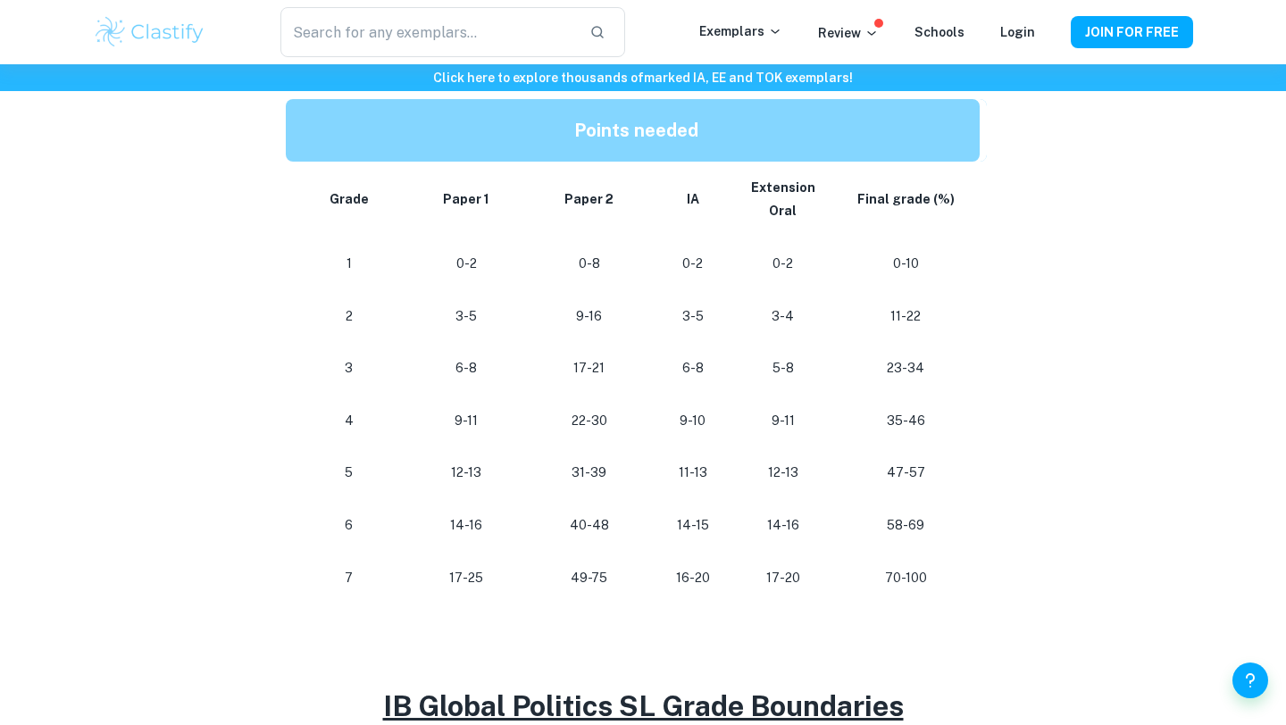 This screenshot has width=1286, height=725. Describe the element at coordinates (783, 199) in the screenshot. I see `strong: Extension Oral` at that location.